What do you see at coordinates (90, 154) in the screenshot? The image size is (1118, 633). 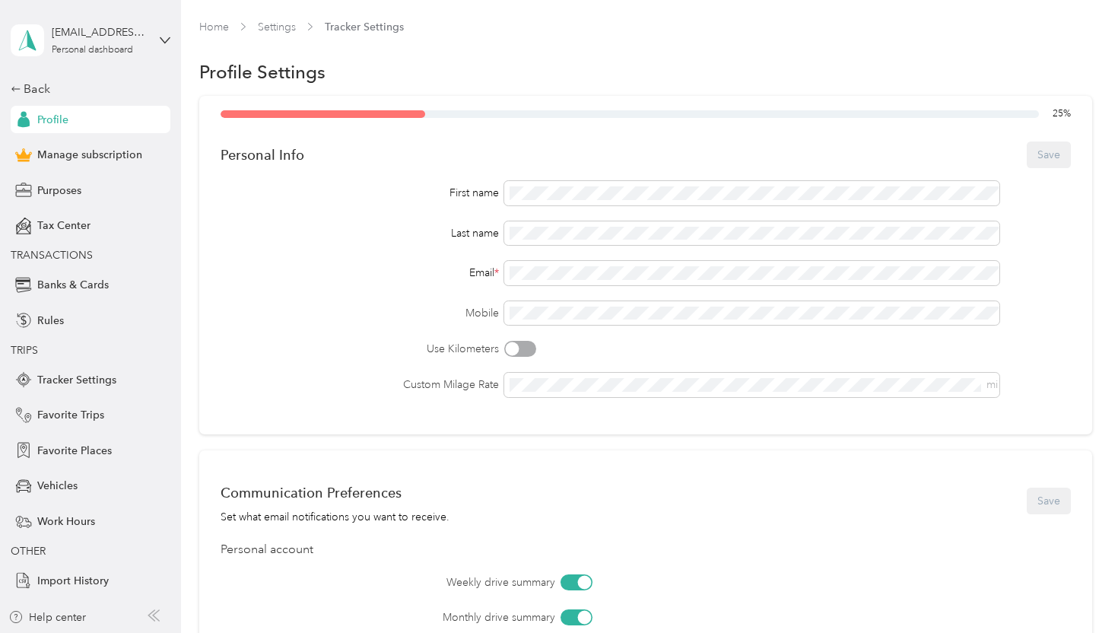 I see `span: Manage subscription` at bounding box center [90, 154].